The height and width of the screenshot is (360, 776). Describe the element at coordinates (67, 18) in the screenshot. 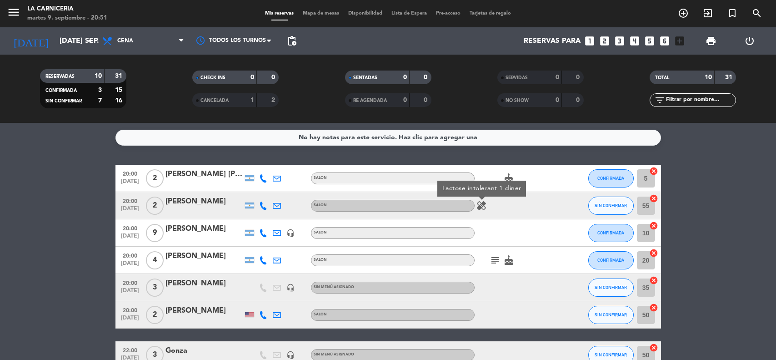

I see `div: martes 9. septiembre - 20:51` at that location.